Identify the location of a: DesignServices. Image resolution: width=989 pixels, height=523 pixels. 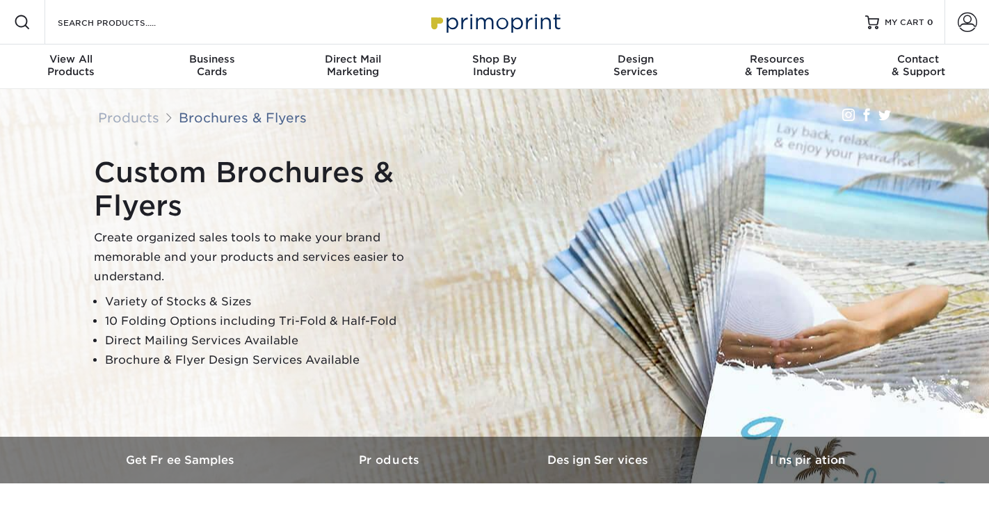
(636, 67).